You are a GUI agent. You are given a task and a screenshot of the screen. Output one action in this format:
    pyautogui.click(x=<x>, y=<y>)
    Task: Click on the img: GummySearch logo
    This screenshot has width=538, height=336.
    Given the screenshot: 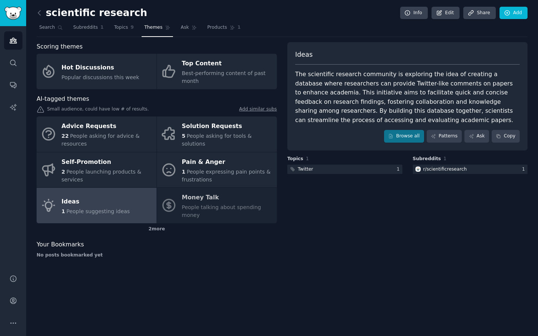 What is the action you would take?
    pyautogui.click(x=13, y=13)
    